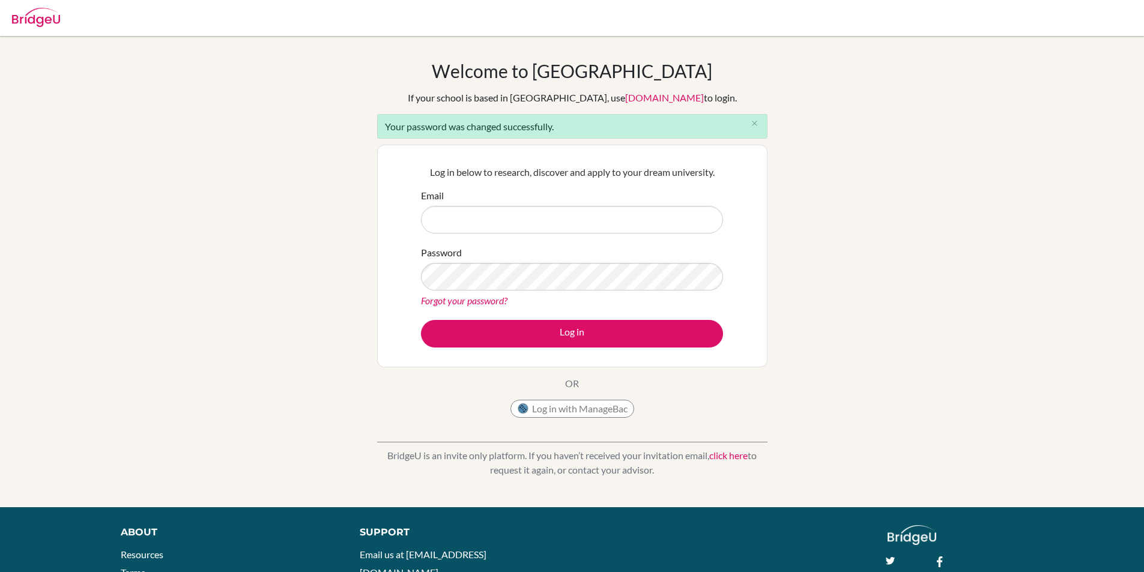  What do you see at coordinates (572, 409) in the screenshot?
I see `button: Log in with ManageBac` at bounding box center [572, 409].